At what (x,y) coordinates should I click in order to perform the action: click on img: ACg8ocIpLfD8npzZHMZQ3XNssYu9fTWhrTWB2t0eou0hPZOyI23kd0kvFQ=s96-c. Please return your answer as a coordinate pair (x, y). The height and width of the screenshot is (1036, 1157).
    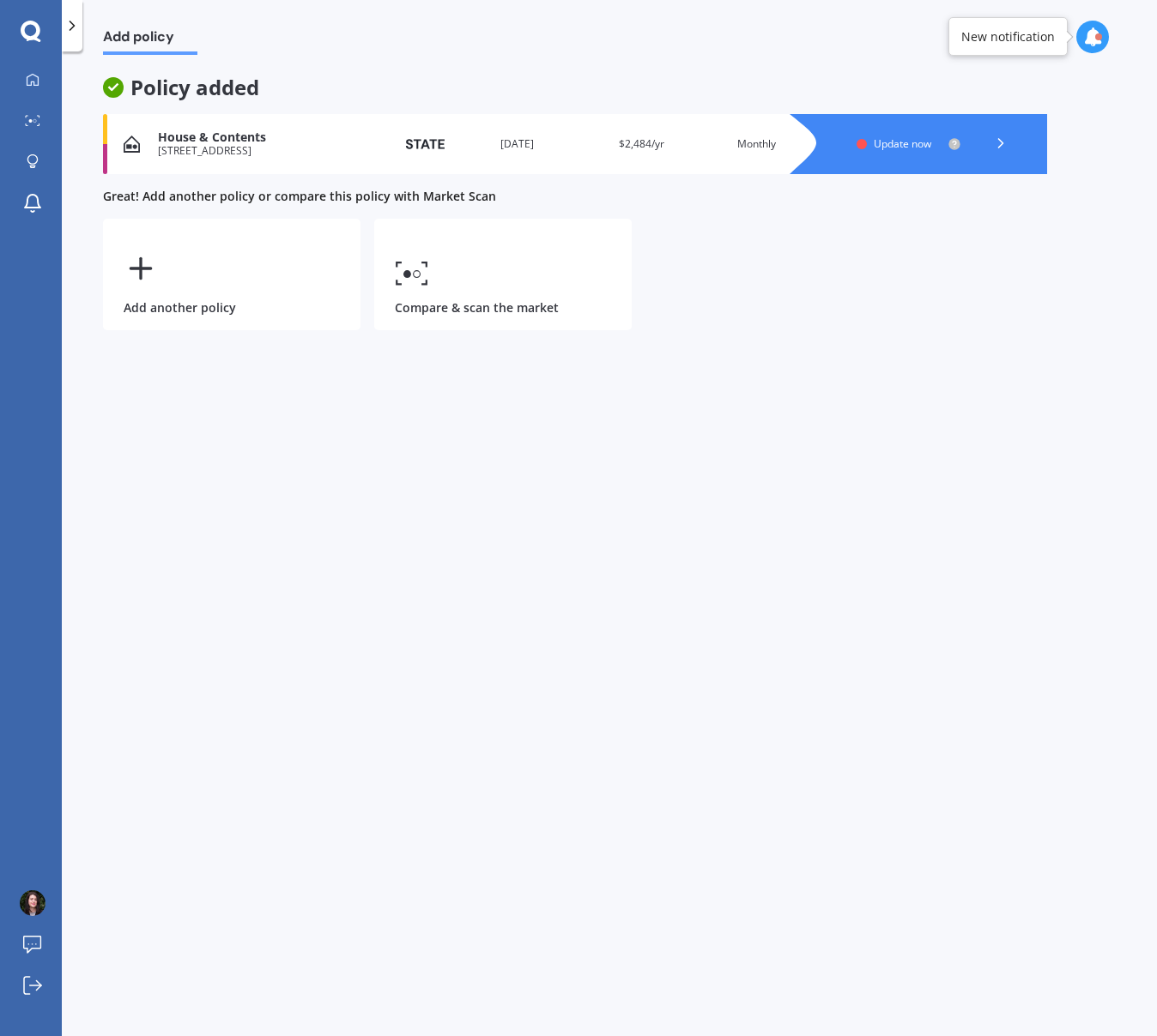
    Looking at the image, I should click on (32, 903).